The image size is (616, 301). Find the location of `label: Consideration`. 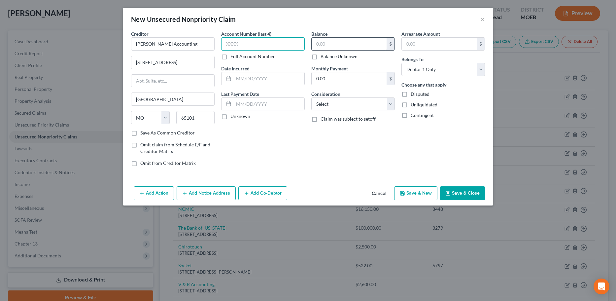

label: Consideration is located at coordinates (326, 94).